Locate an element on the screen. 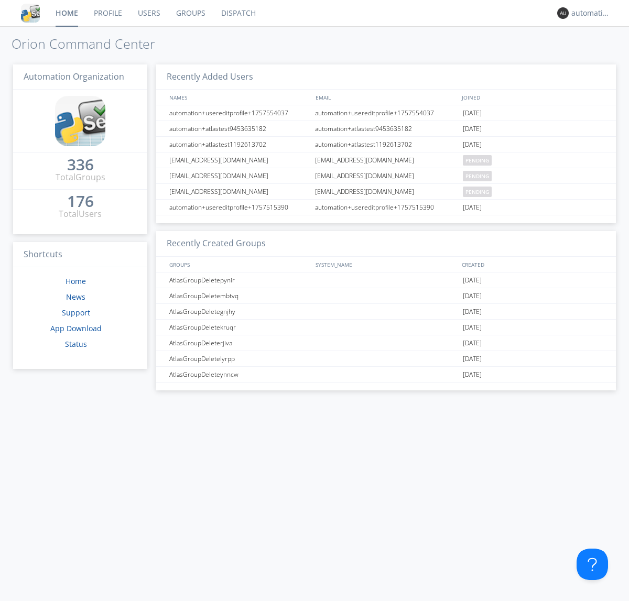  a: Support is located at coordinates (76, 313).